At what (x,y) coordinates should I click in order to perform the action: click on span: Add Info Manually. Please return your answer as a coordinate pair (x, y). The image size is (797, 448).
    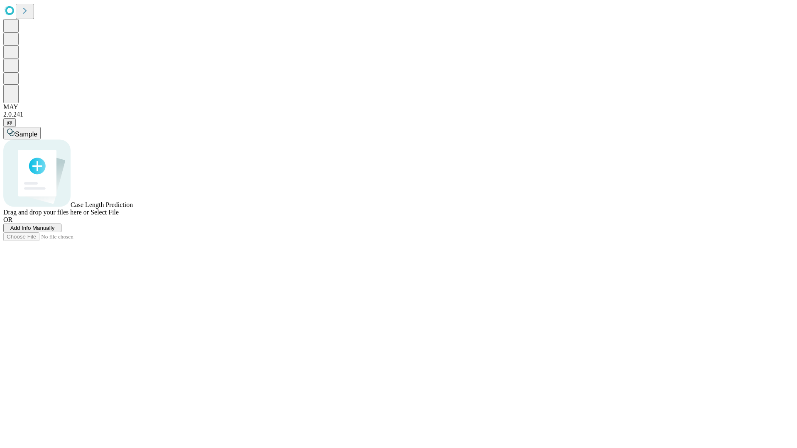
    Looking at the image, I should click on (32, 228).